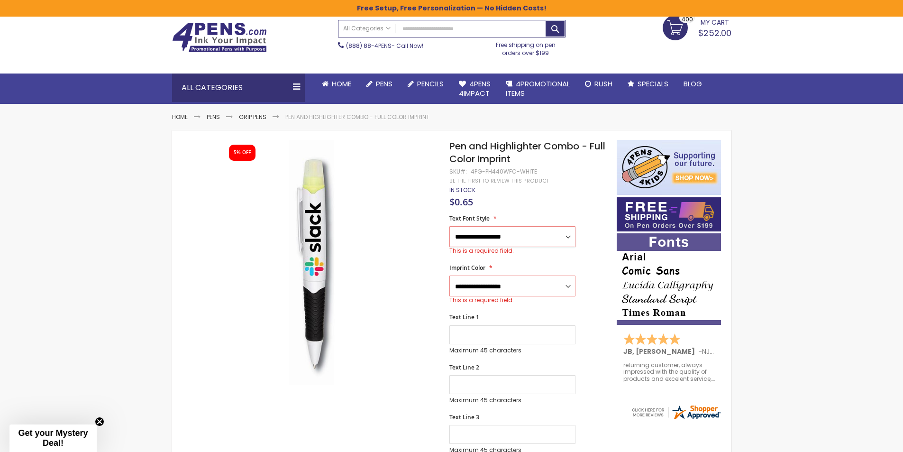  I want to click on a: Be the first to review this product, so click(499, 181).